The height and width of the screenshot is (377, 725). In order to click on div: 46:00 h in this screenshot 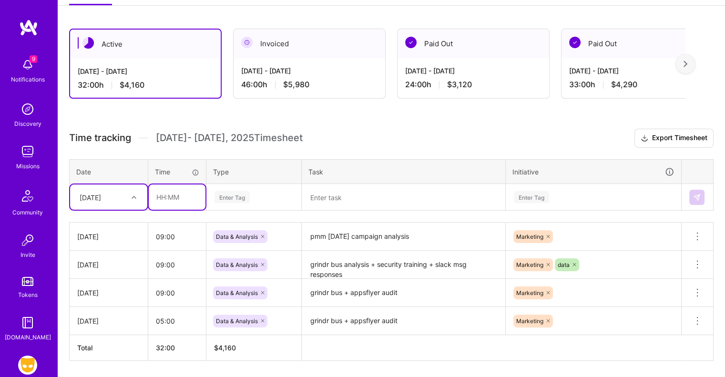, I will do `click(309, 84)`.